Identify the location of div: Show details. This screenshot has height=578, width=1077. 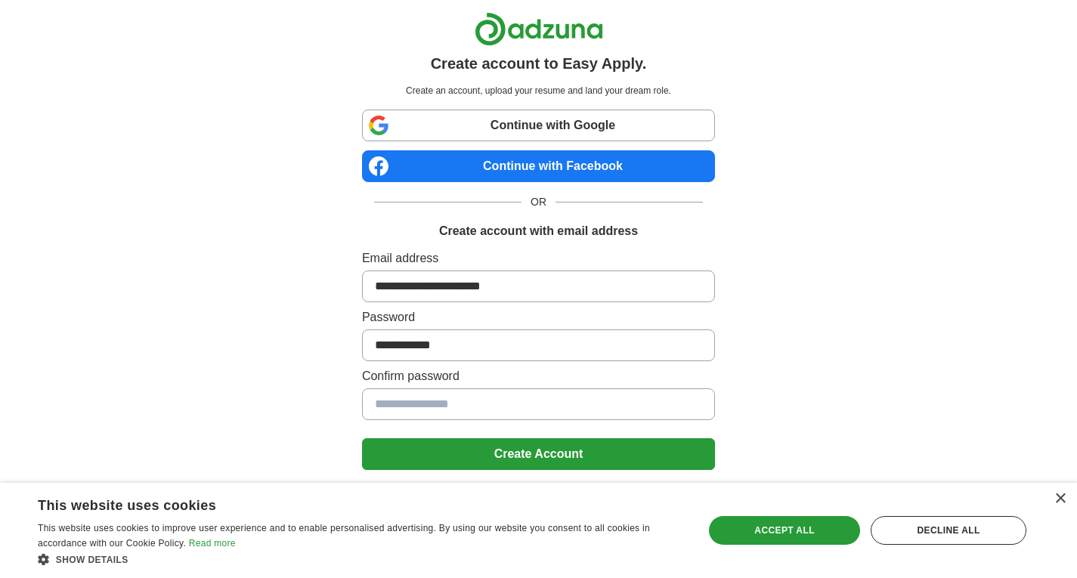
(360, 559).